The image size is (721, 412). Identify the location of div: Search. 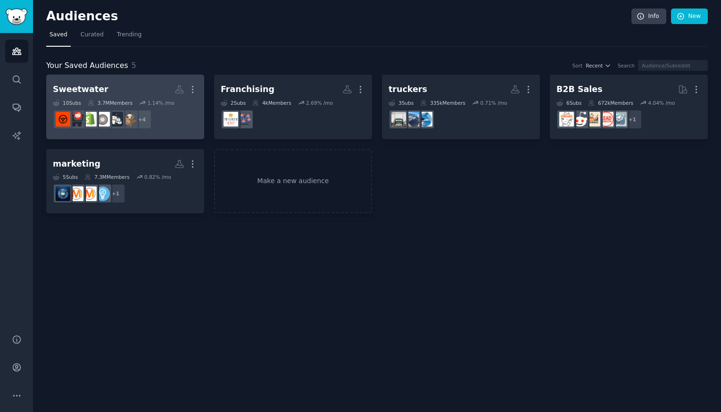
(626, 66).